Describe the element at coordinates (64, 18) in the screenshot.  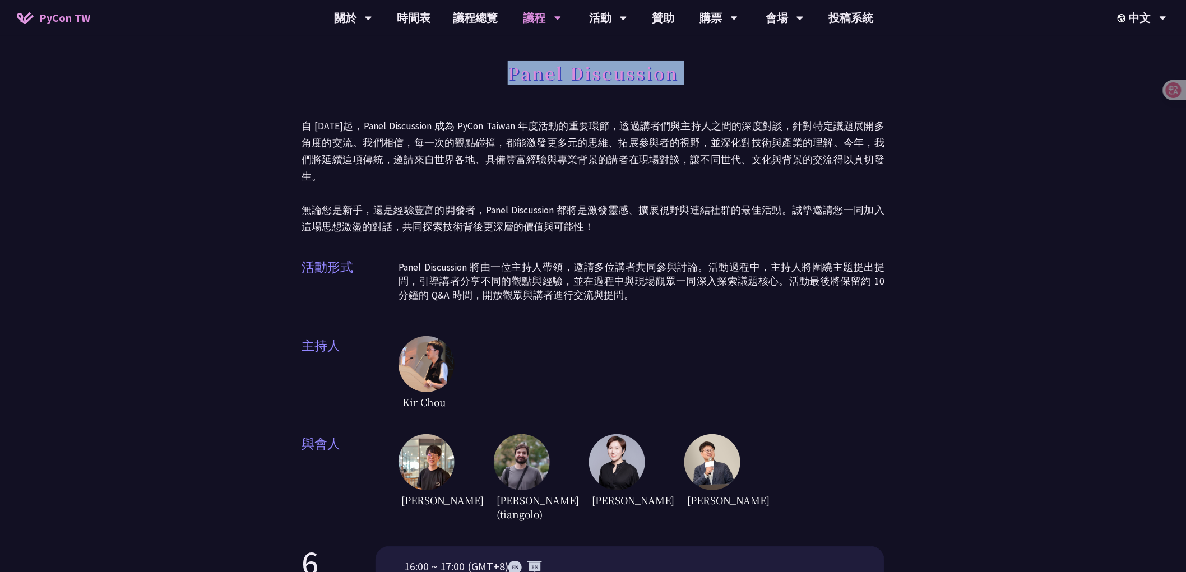
I see `span: PyCon TW` at that location.